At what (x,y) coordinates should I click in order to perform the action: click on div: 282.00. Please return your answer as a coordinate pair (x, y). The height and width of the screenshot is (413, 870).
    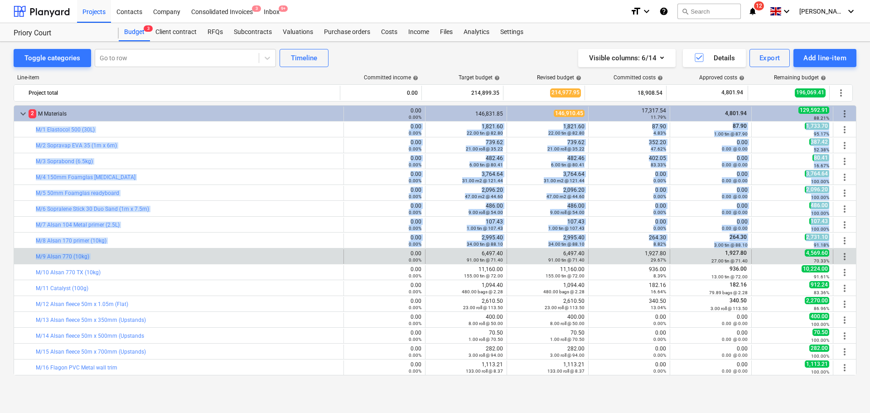
    Looking at the image, I should click on (466, 352).